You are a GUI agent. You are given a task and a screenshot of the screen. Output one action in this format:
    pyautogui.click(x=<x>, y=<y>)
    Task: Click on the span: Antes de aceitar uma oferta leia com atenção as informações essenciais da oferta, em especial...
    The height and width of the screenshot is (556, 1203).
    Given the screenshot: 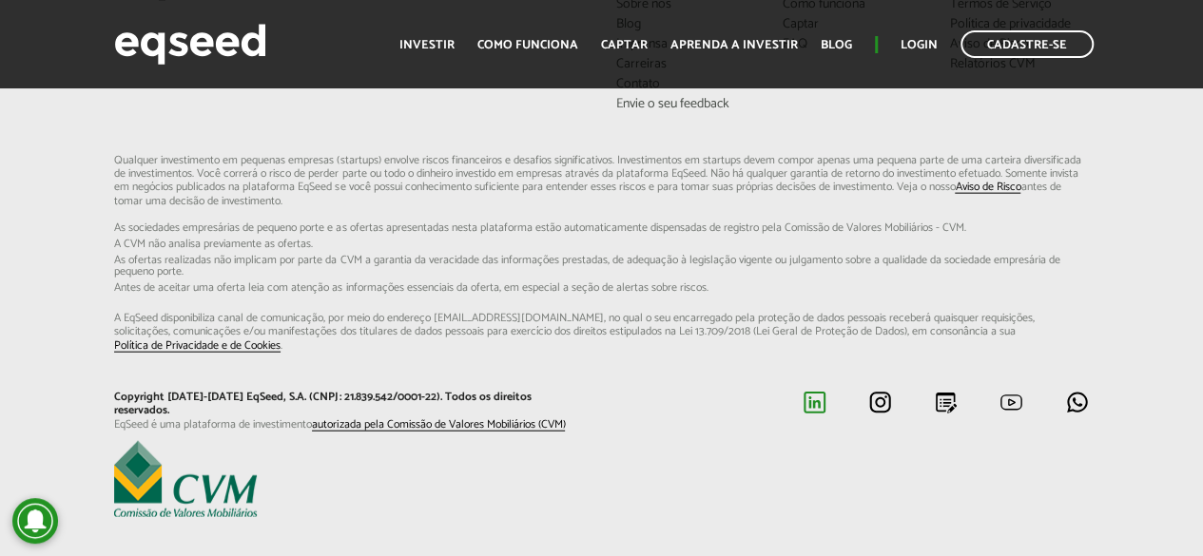 What is the action you would take?
    pyautogui.click(x=601, y=288)
    